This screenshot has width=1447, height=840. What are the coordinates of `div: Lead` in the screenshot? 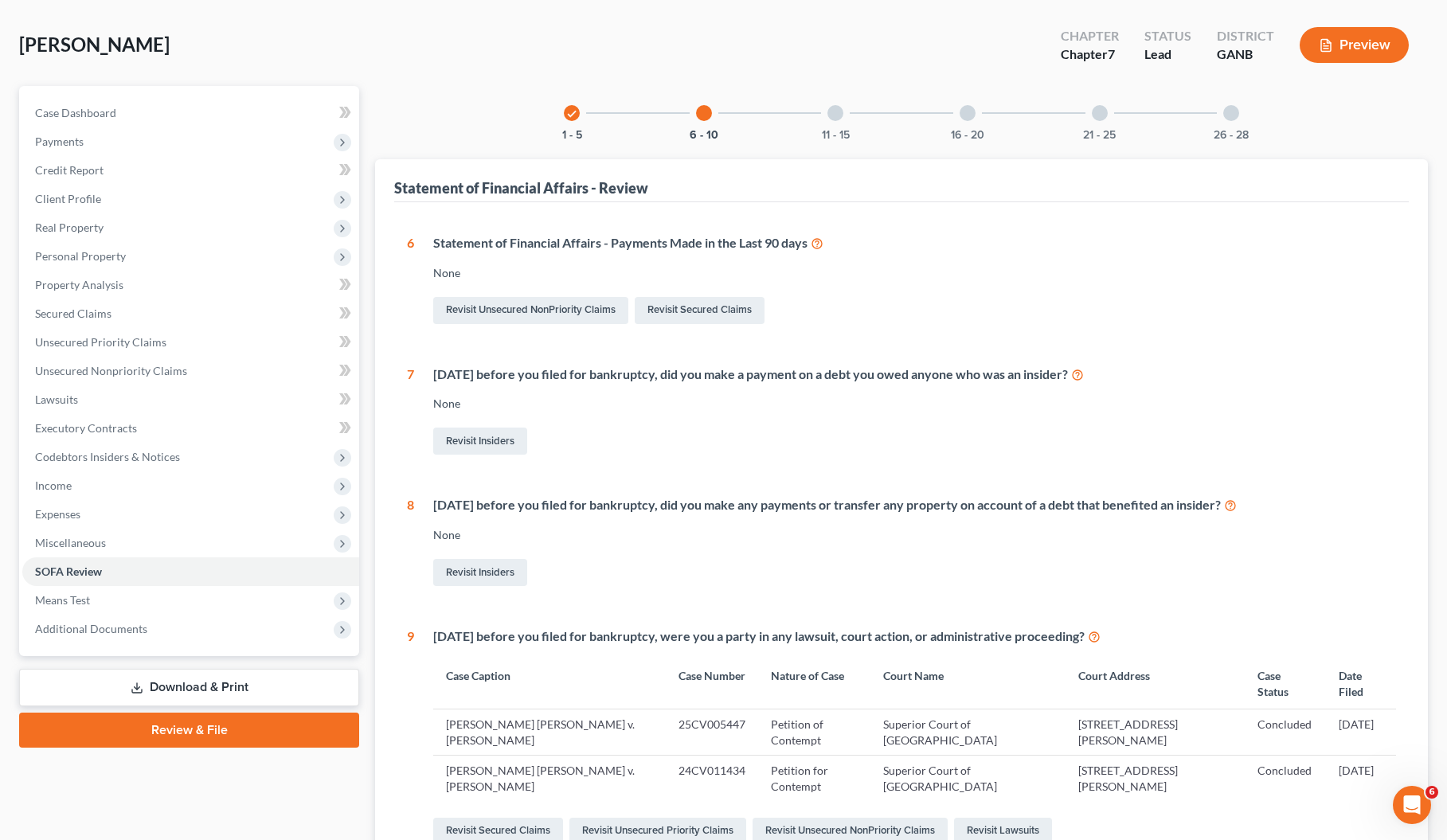 It's located at (1167, 54).